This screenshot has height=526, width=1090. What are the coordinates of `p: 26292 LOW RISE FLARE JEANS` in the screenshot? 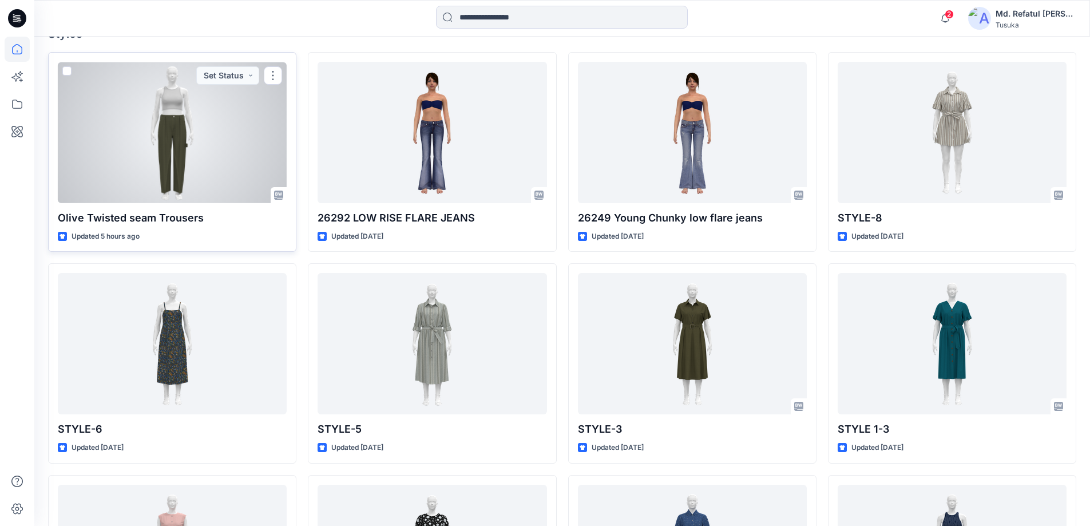 It's located at (432, 218).